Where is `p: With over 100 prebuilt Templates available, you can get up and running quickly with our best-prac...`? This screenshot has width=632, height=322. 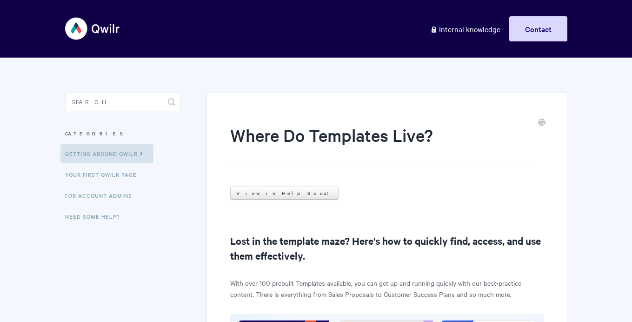 p: With over 100 prebuilt Templates available, you can get up and running quickly with our best-prac... is located at coordinates (387, 288).